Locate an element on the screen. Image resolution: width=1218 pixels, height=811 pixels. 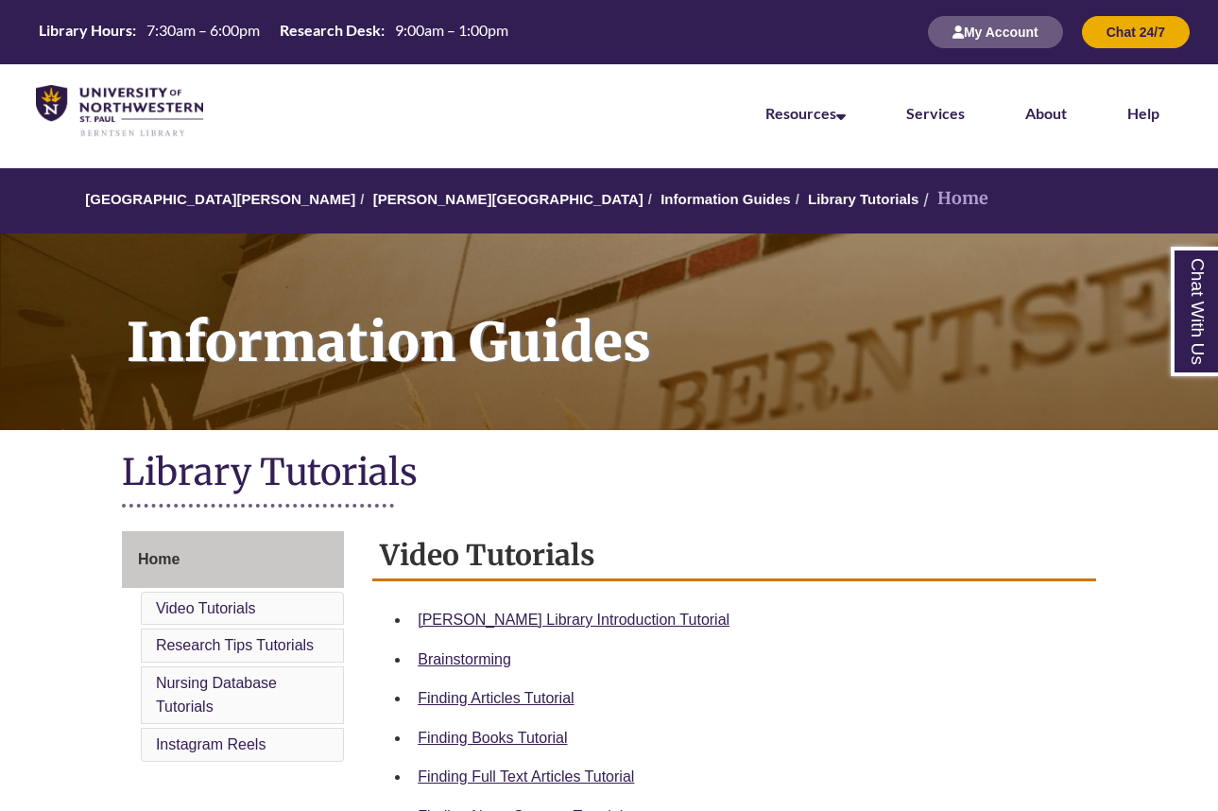
a: Library Tutorials is located at coordinates (863, 198).